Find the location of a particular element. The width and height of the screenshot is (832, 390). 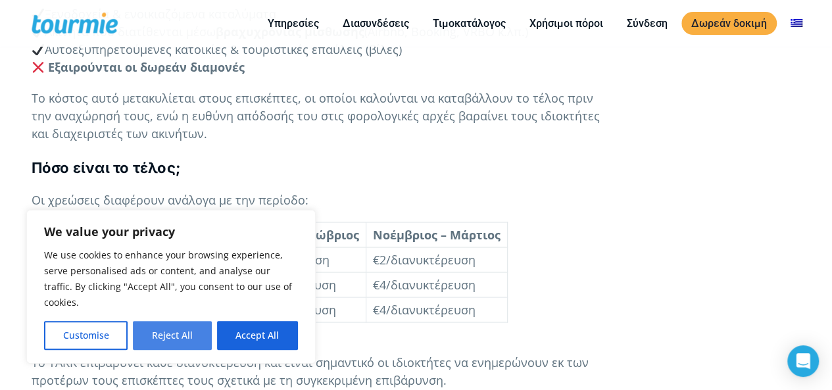

a: Διασυνδέσεις is located at coordinates (376, 23).